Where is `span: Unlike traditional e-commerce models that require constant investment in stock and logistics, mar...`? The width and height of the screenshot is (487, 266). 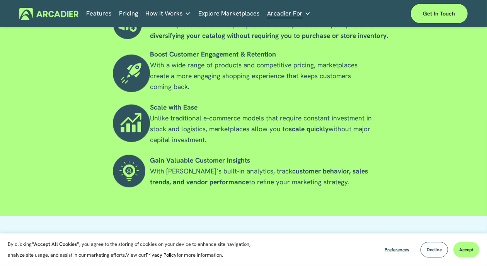
span: Unlike traditional e-commerce models that require constant investment in stock and logistics, mar... is located at coordinates (262, 123).